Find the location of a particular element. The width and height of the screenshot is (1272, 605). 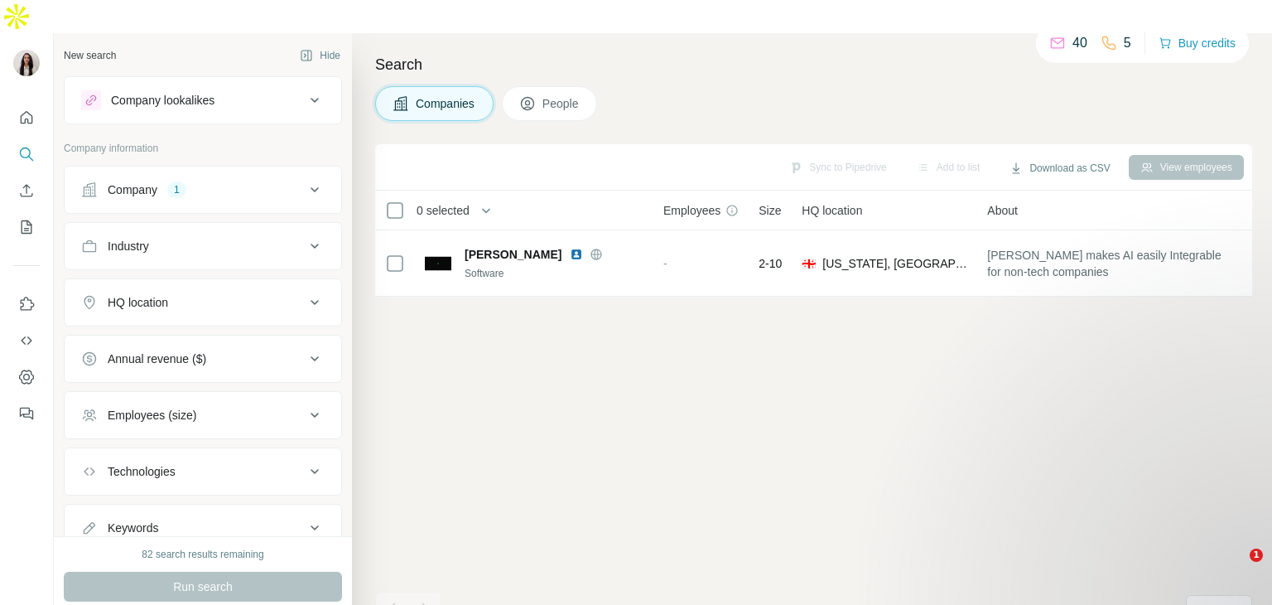

img: Avatar is located at coordinates (27, 63).